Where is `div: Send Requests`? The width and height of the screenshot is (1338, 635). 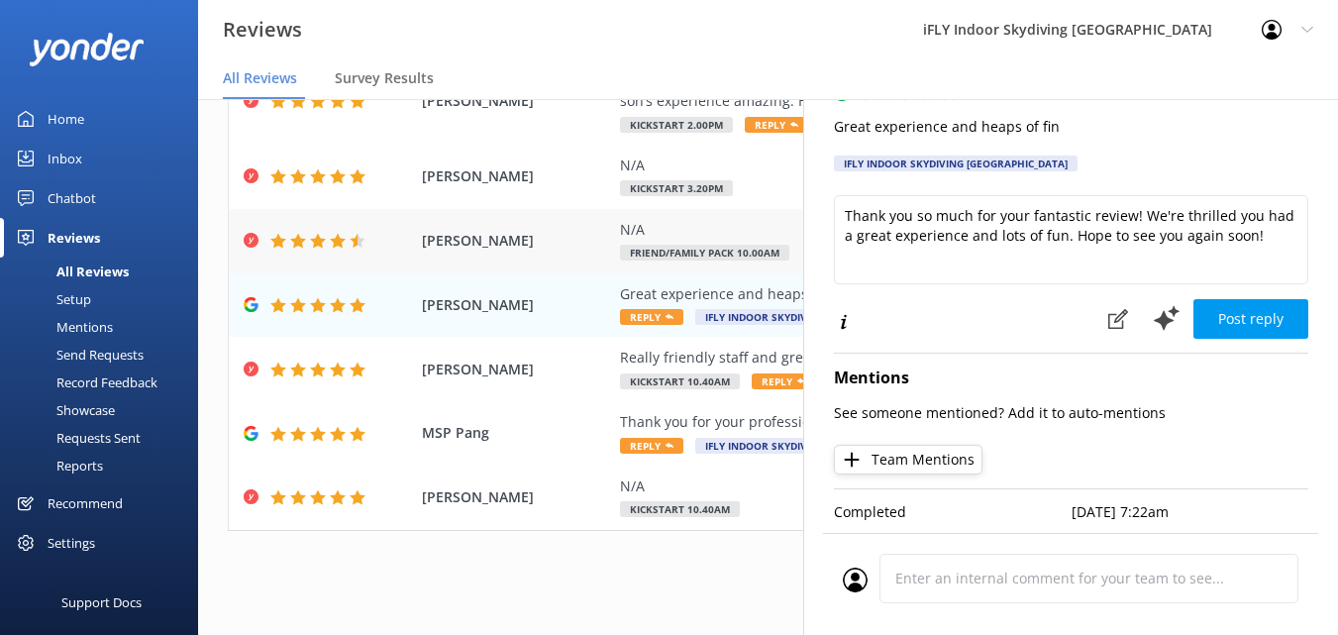 div: Send Requests is located at coordinates (77, 355).